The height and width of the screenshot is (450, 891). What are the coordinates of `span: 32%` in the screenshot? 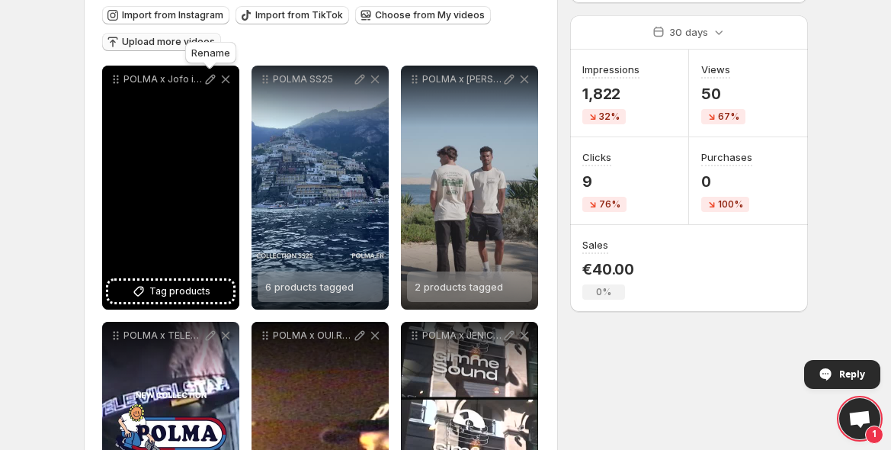 It's located at (609, 117).